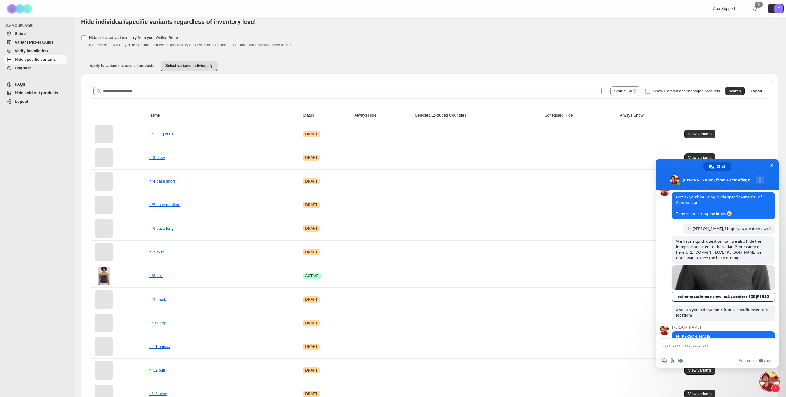  I want to click on span: CAMOUFLAGE, so click(38, 26).